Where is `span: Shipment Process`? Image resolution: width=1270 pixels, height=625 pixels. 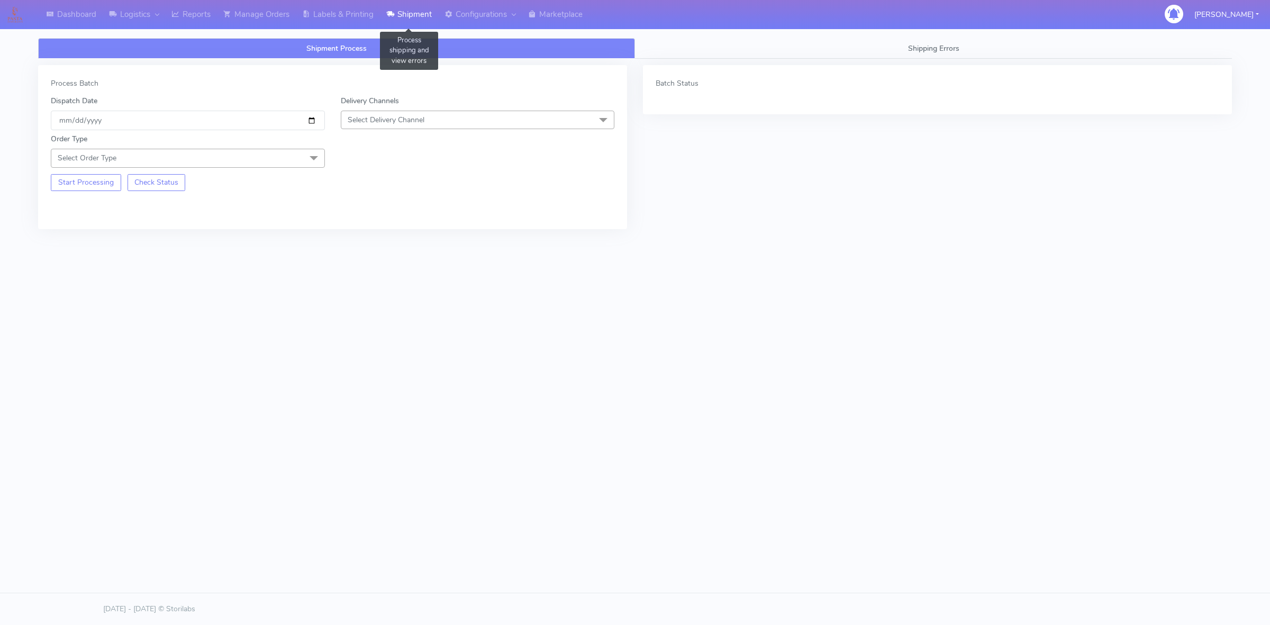 span: Shipment Process is located at coordinates (336, 48).